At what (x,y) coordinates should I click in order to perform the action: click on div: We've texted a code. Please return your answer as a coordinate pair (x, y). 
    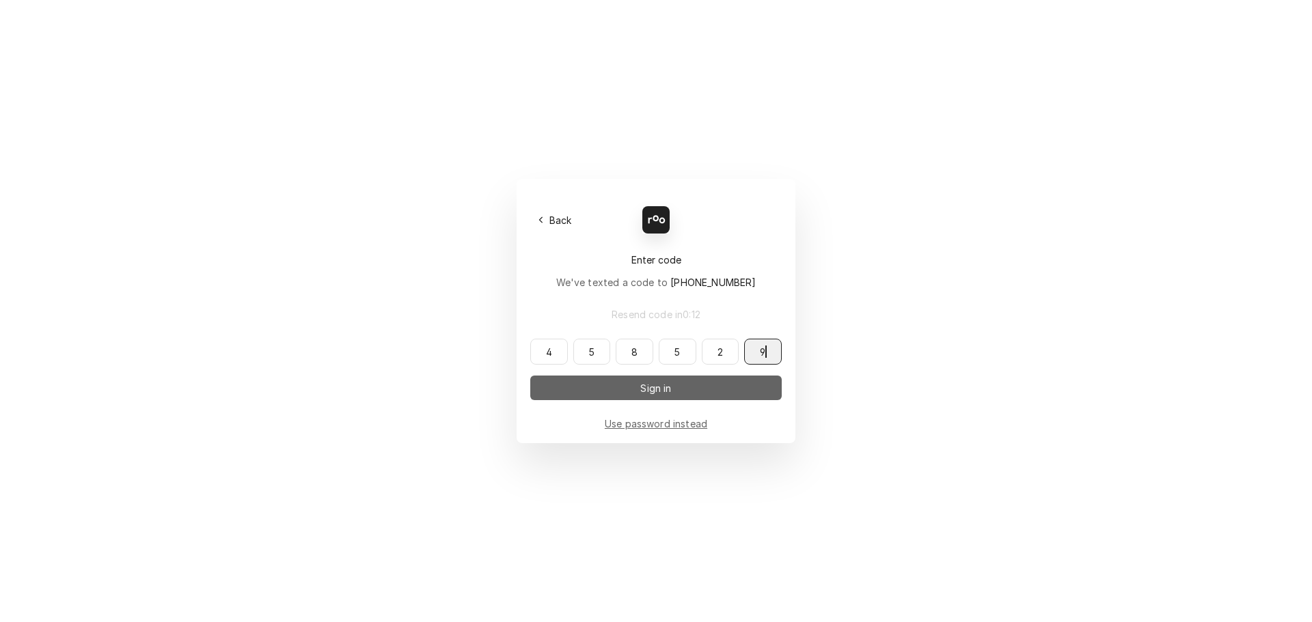
    Looking at the image, I should click on (656, 282).